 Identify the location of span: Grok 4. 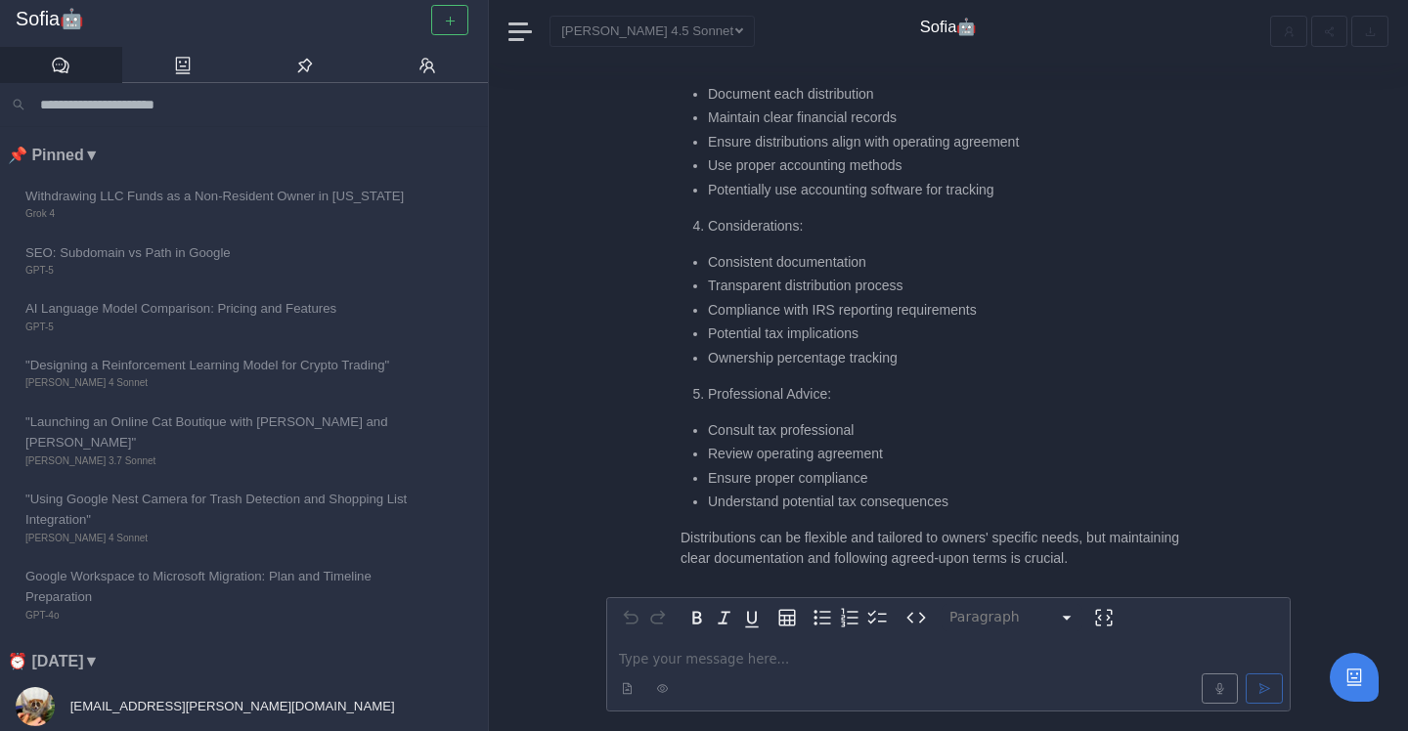
(222, 214).